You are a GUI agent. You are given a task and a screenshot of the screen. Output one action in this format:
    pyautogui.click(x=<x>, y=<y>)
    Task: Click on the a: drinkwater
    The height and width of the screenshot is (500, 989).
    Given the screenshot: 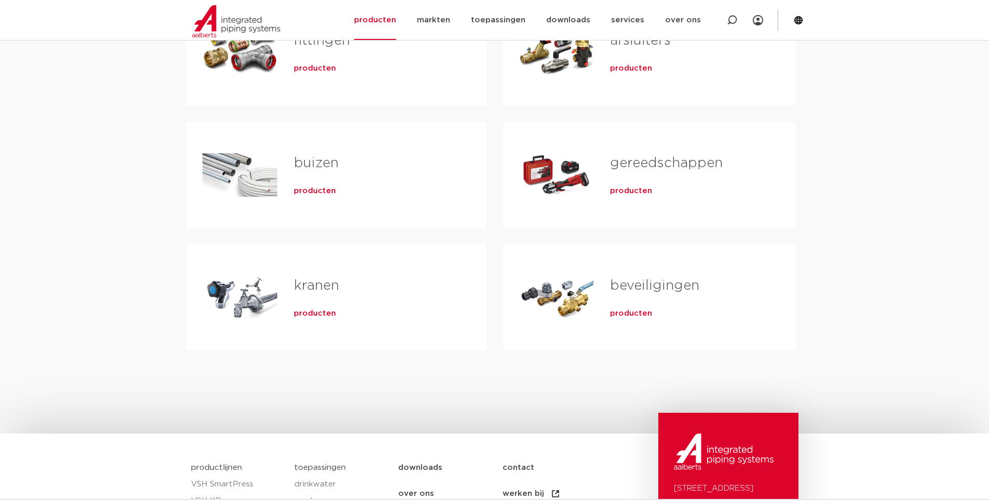 What is the action you would take?
    pyautogui.click(x=341, y=484)
    